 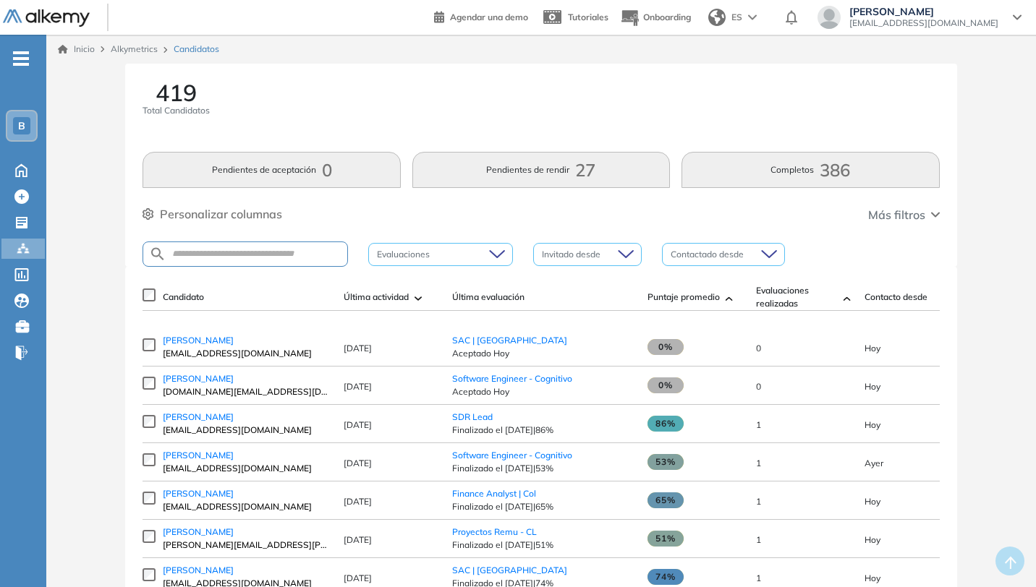 What do you see at coordinates (196, 49) in the screenshot?
I see `span: Candidatos` at bounding box center [196, 49].